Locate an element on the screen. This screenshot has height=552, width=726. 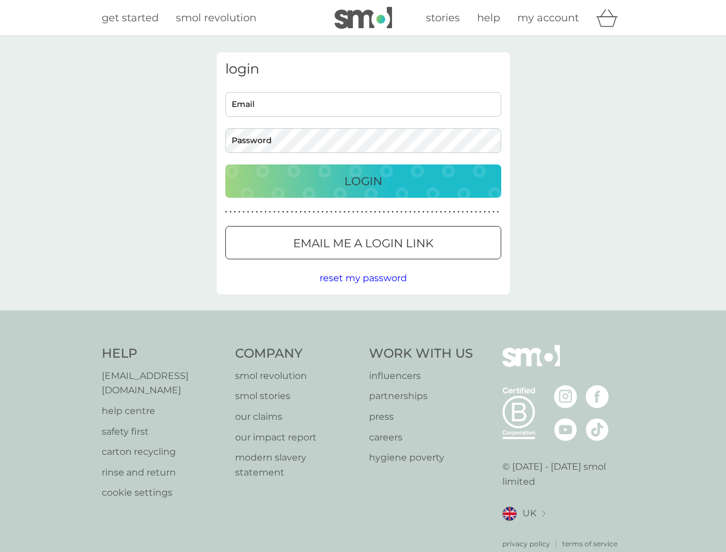
span: stories is located at coordinates (442, 18).